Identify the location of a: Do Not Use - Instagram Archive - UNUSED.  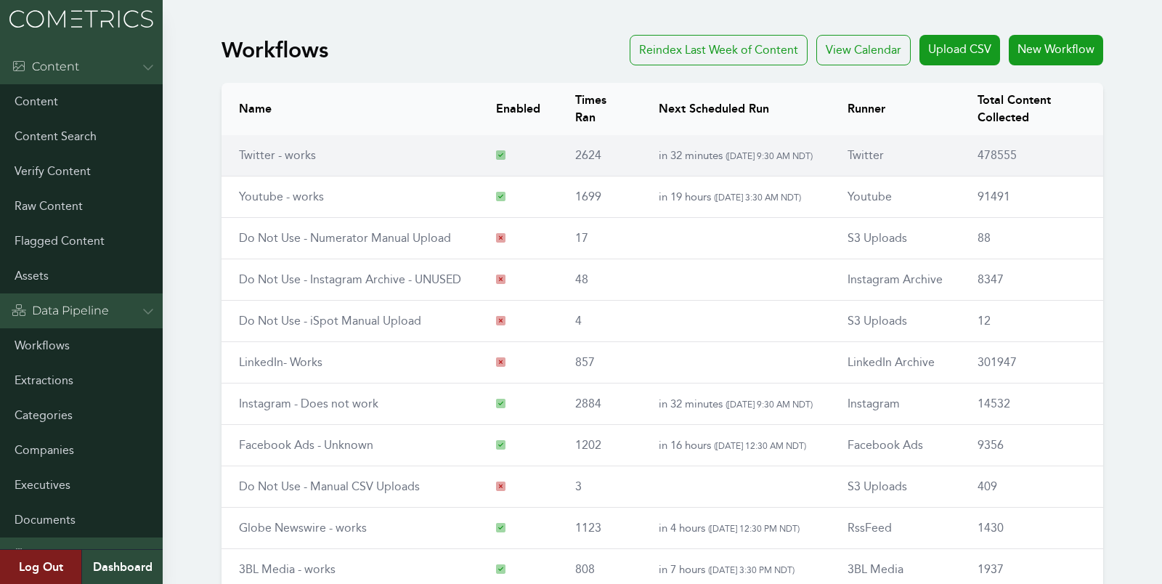
(350, 279).